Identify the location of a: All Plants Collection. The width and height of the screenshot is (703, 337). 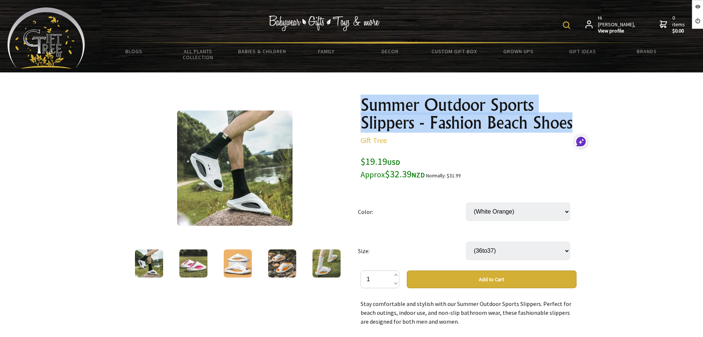
(198, 54).